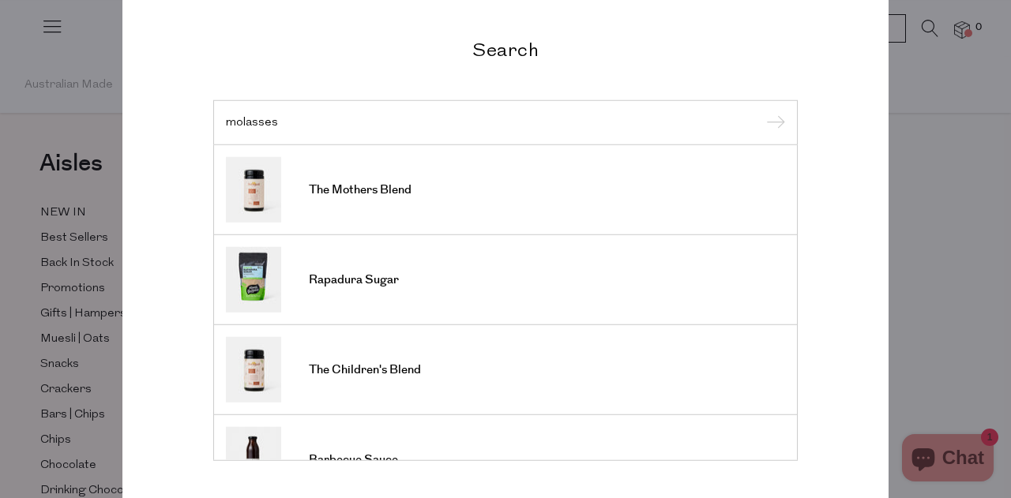 This screenshot has height=498, width=1011. Describe the element at coordinates (505, 279) in the screenshot. I see `a: Rapadura Sugar` at that location.